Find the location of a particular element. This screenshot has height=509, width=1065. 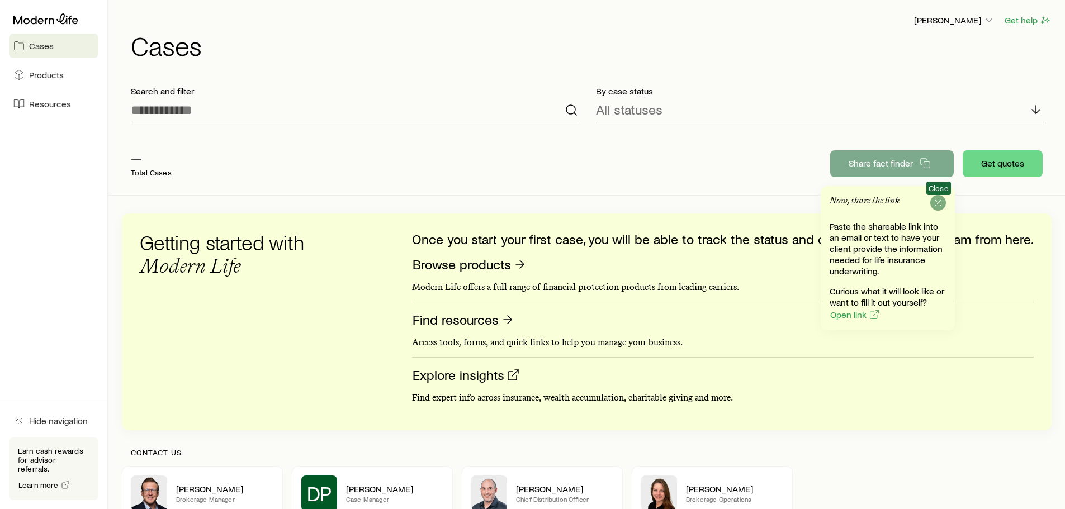

p: Access tools, forms, and quick links to help you manage your business. is located at coordinates (723, 343).